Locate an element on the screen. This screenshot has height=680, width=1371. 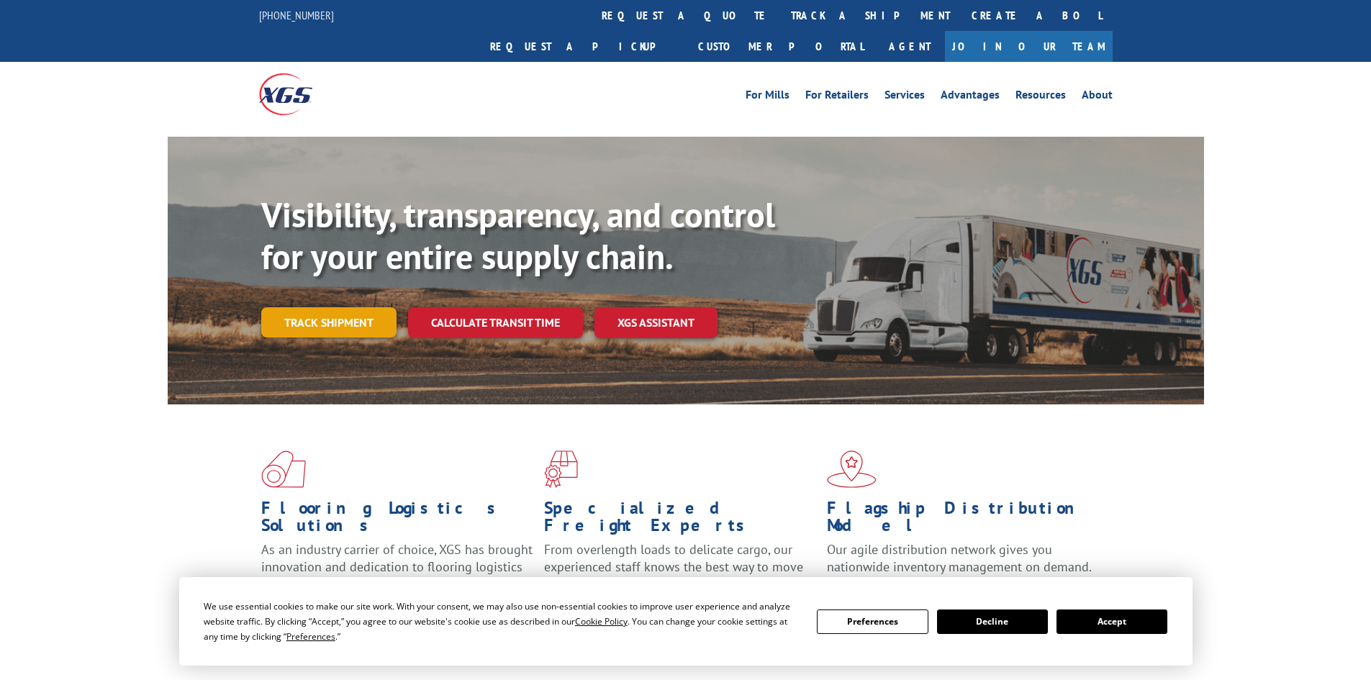
a: XGS ASSISTANT is located at coordinates (656, 323).